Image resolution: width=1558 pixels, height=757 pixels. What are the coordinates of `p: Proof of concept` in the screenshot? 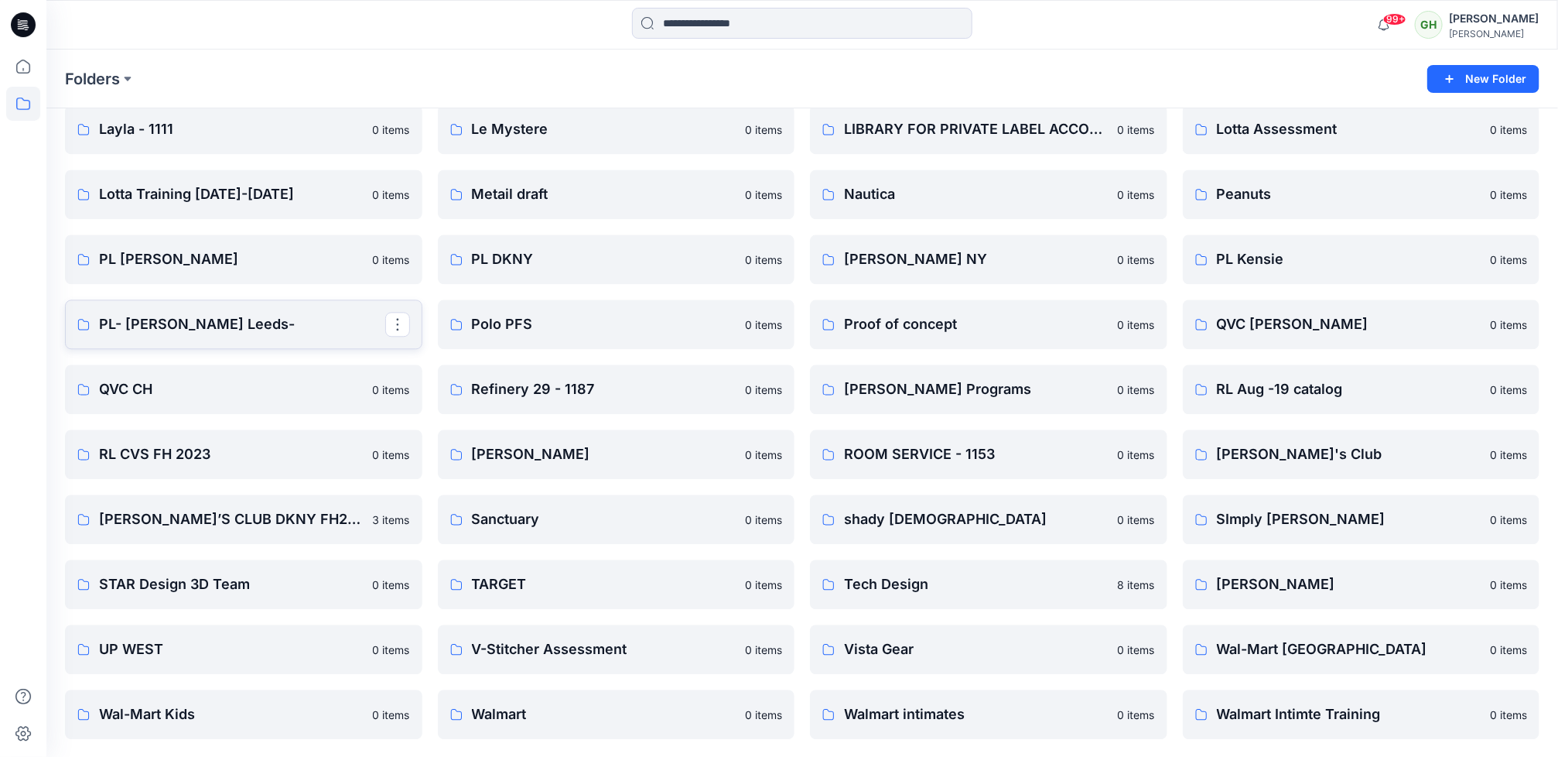 It's located at (977, 324).